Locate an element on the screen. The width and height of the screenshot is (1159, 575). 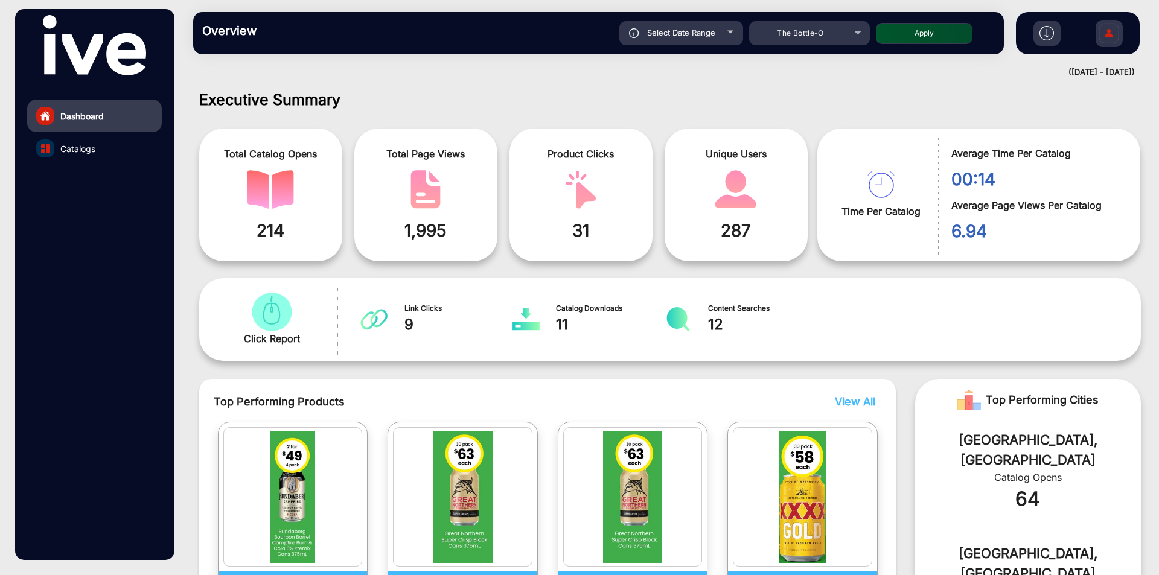
span: Link Clicks is located at coordinates (459, 308).